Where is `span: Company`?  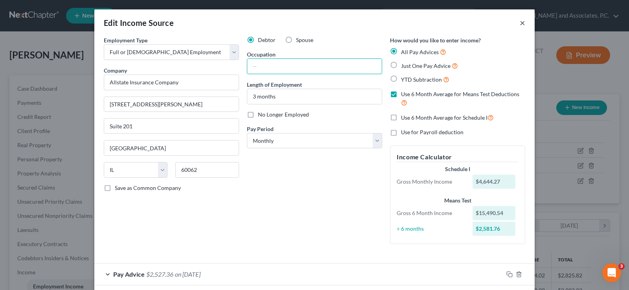 span: Company is located at coordinates (115, 70).